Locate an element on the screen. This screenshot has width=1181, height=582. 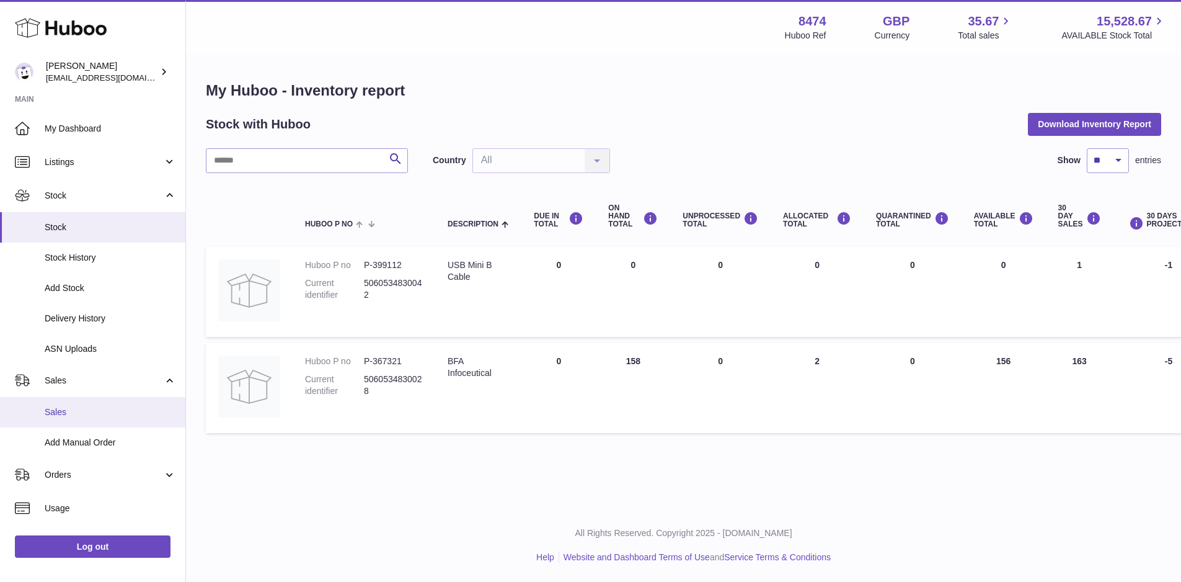
dd: P-367321 is located at coordinates (393, 361).